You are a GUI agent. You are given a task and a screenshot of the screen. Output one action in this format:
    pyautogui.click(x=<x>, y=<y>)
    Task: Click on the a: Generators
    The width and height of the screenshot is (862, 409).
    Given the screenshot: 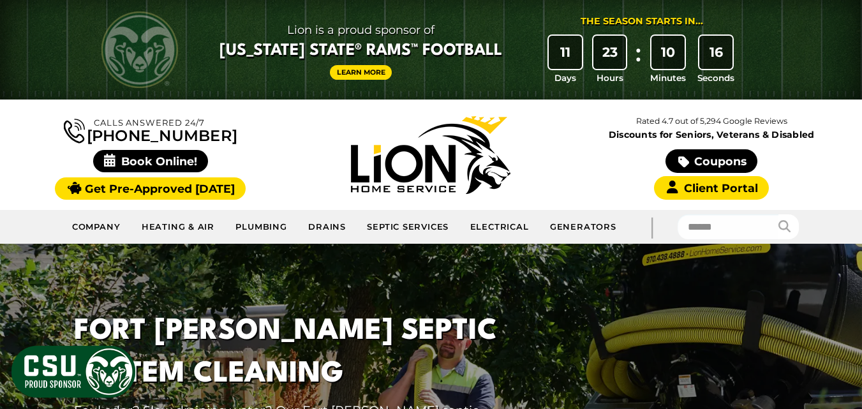 What is the action you would take?
    pyautogui.click(x=583, y=227)
    